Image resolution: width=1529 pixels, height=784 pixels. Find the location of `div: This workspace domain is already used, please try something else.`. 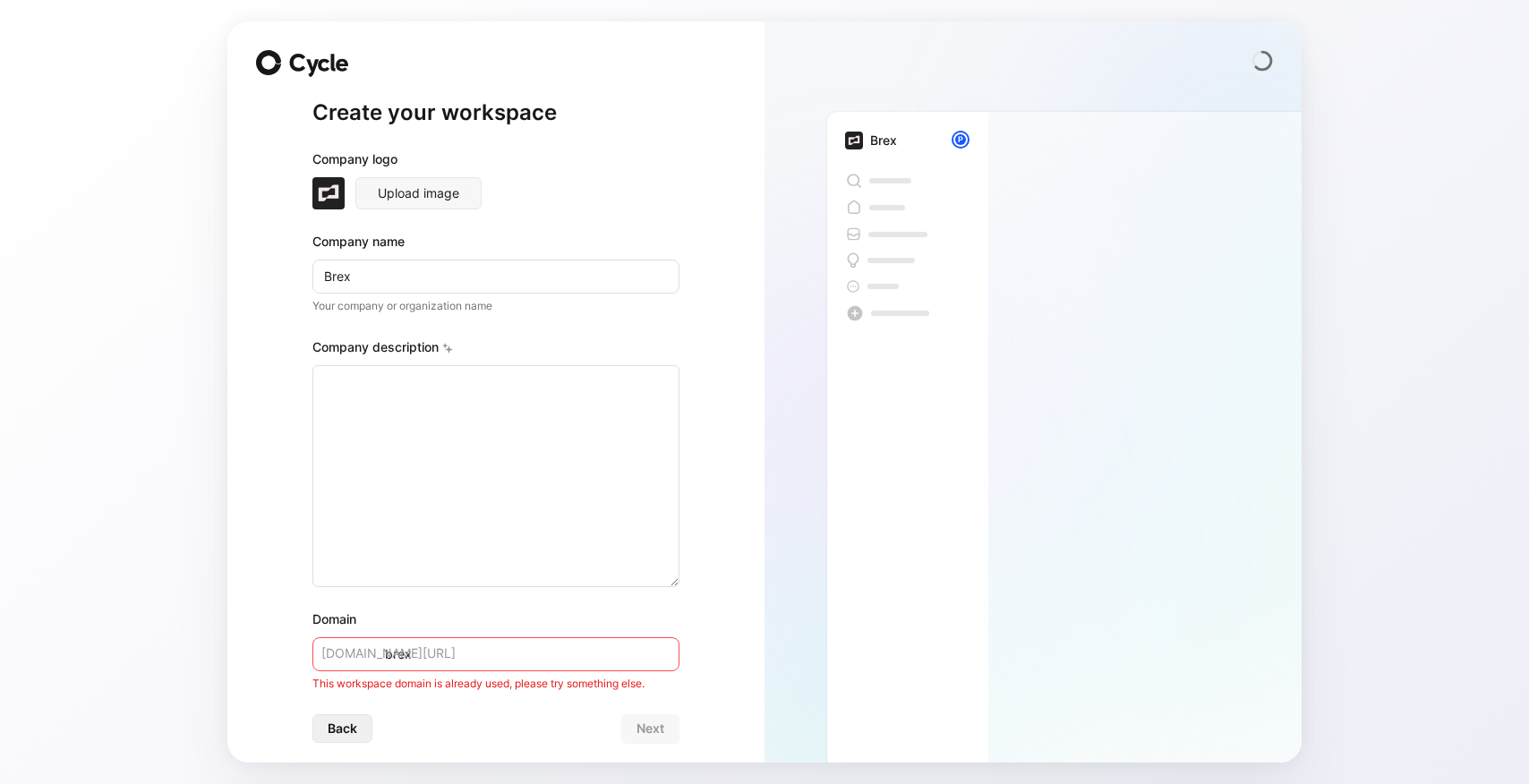

div: This workspace domain is already used, please try something else. is located at coordinates (496, 684).